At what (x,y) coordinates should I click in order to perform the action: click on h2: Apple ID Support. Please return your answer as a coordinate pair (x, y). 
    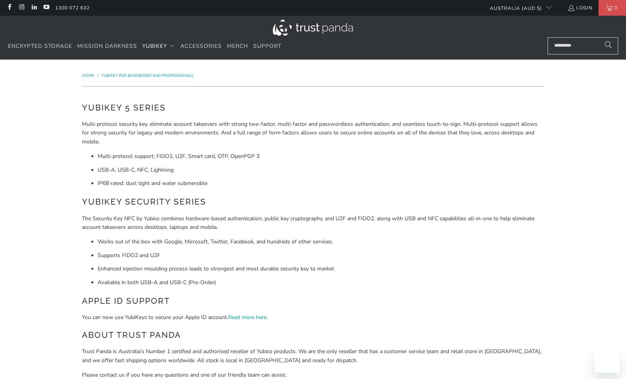
    Looking at the image, I should click on (313, 301).